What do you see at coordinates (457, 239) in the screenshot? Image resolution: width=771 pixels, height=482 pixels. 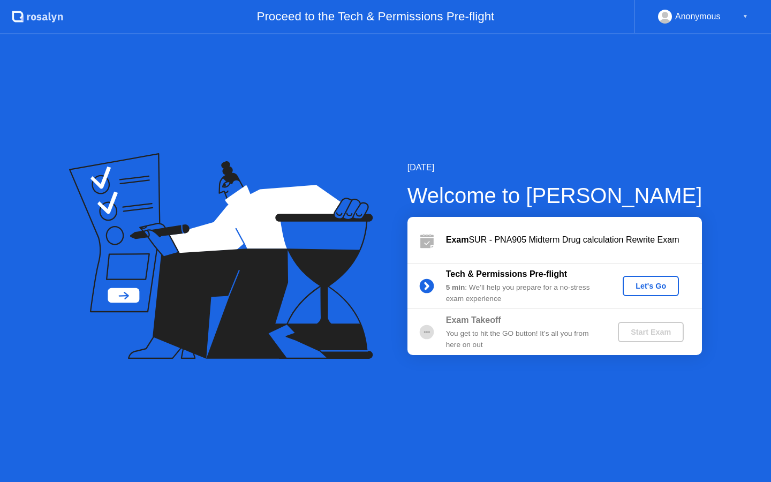 I see `b: Exam` at bounding box center [457, 239].